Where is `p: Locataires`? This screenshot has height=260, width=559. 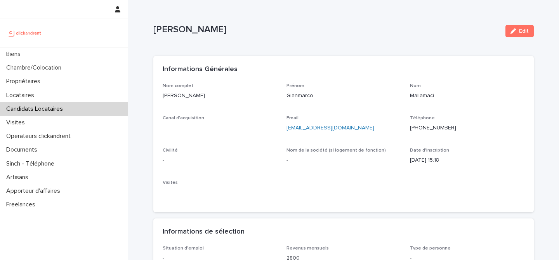
p: Locataires is located at coordinates (22, 95).